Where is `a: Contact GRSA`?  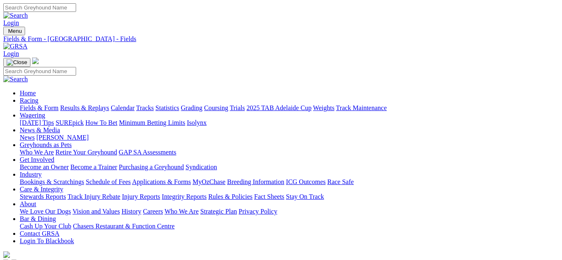
a: Contact GRSA is located at coordinates (39, 234).